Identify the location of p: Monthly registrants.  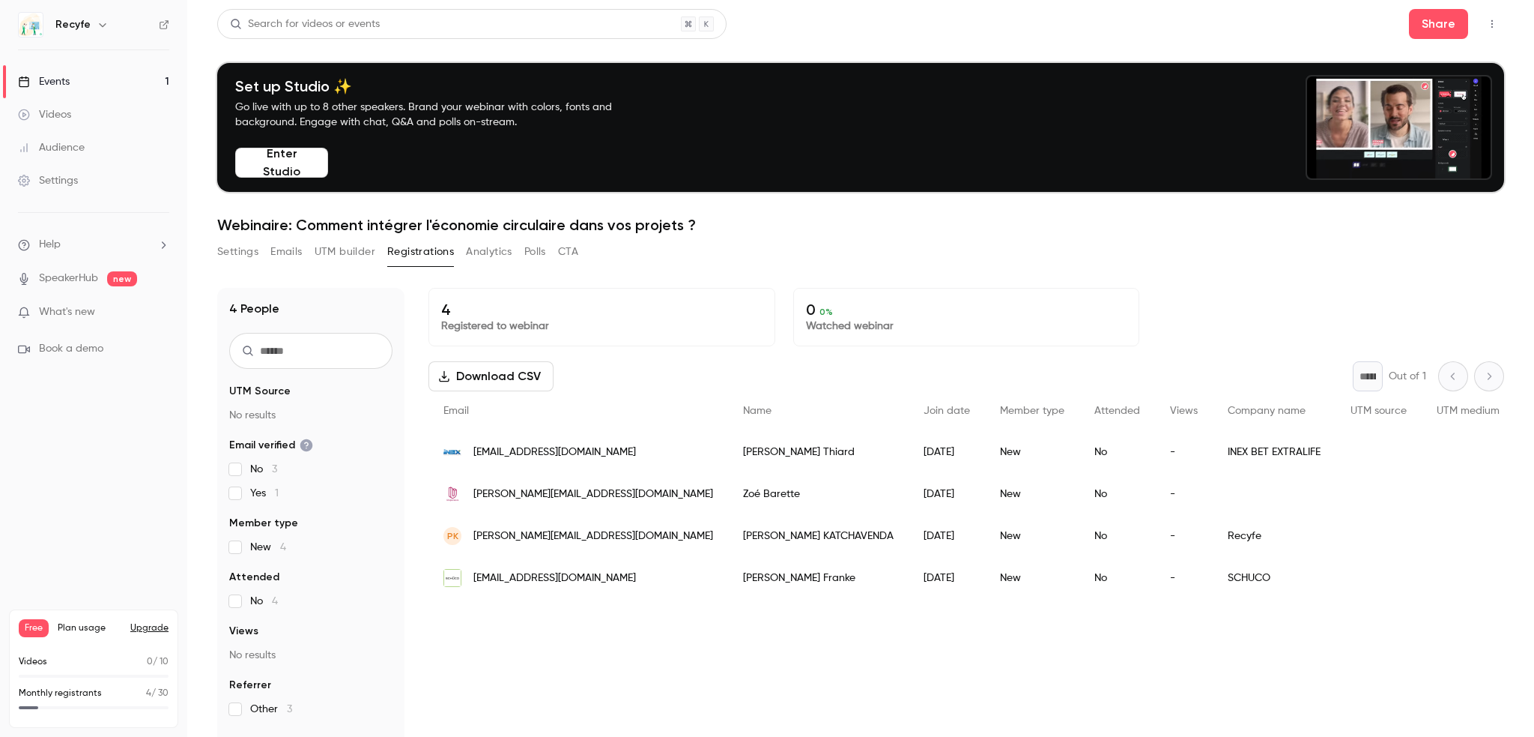
(60, 693).